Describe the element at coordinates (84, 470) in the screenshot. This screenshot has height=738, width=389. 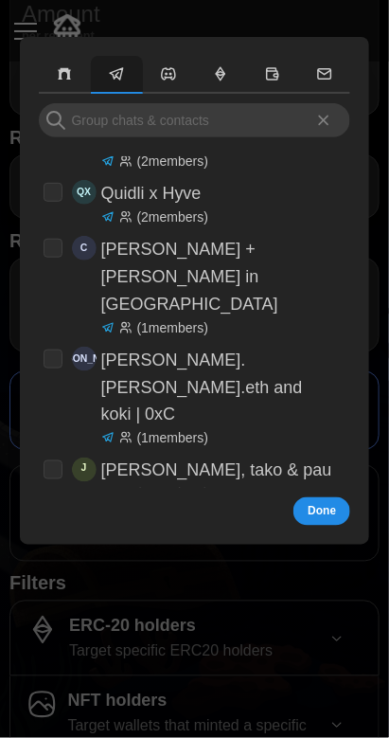
I see `span: Justin, tako & pau` at that location.